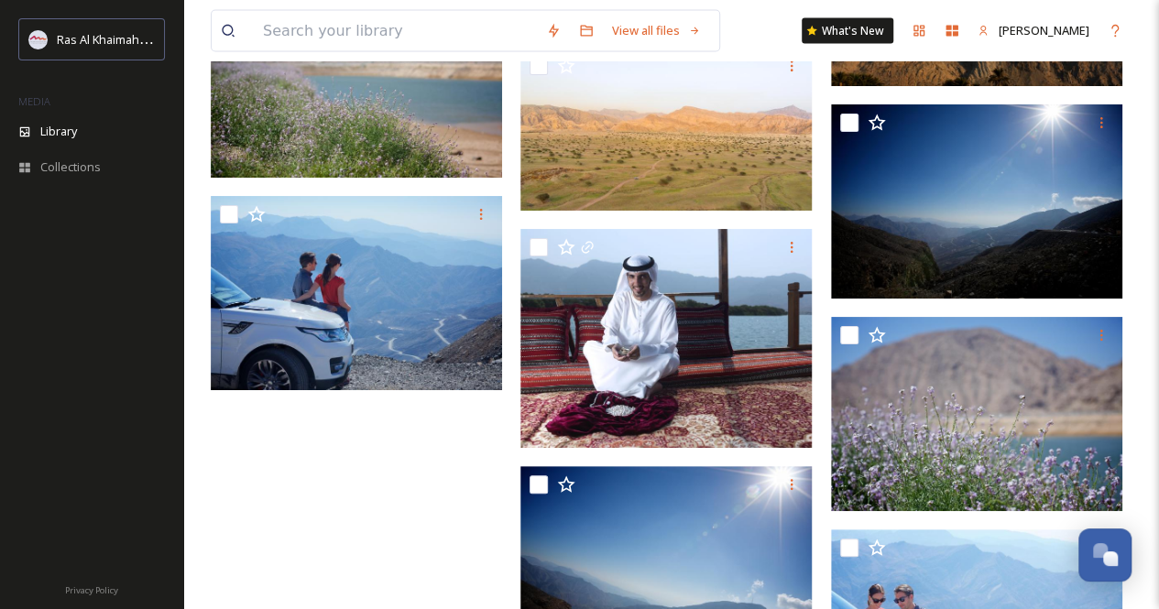 Image resolution: width=1159 pixels, height=609 pixels. What do you see at coordinates (186, 38) in the screenshot?
I see `span: Ras Al Khaimah Tourism Development Authority` at bounding box center [186, 38].